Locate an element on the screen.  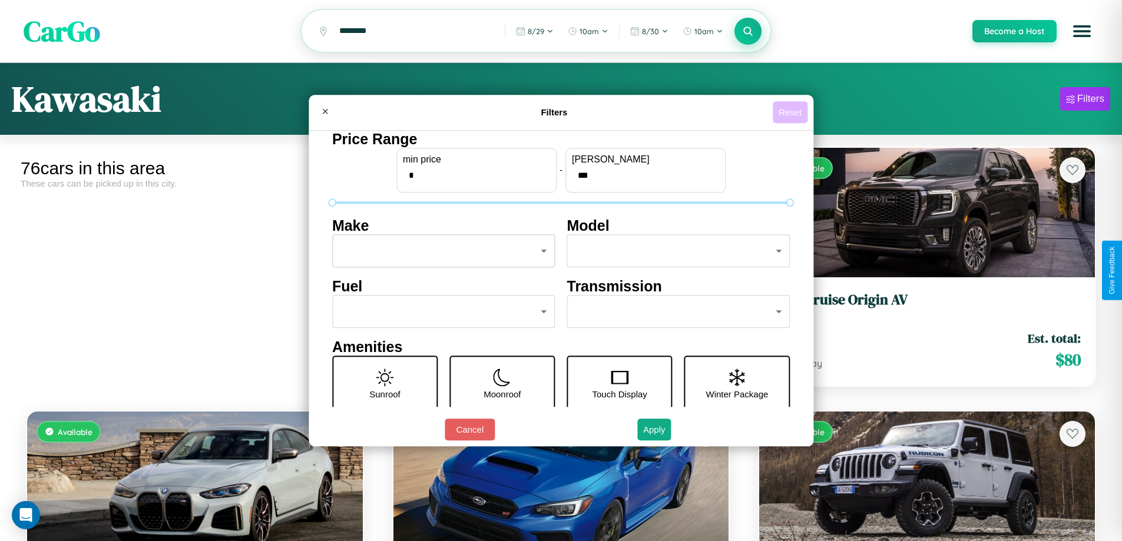
button: 8/30 is located at coordinates (649, 31).